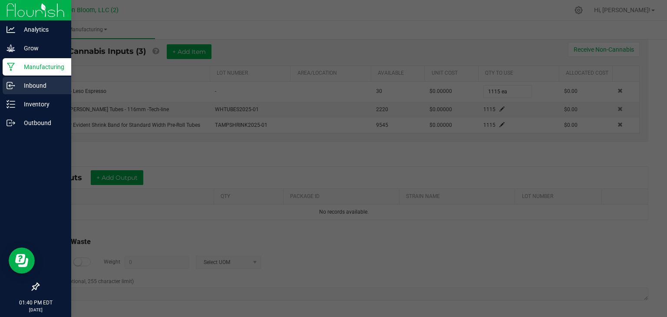  Describe the element at coordinates (41, 67) in the screenshot. I see `p: Manufacturing` at that location.